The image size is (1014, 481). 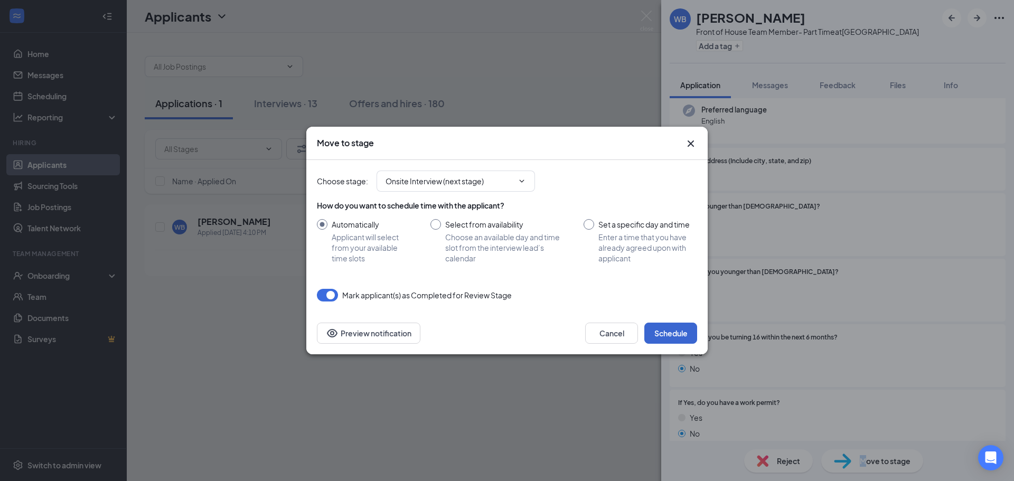 What do you see at coordinates (691, 144) in the screenshot?
I see `button: Close` at bounding box center [691, 144].